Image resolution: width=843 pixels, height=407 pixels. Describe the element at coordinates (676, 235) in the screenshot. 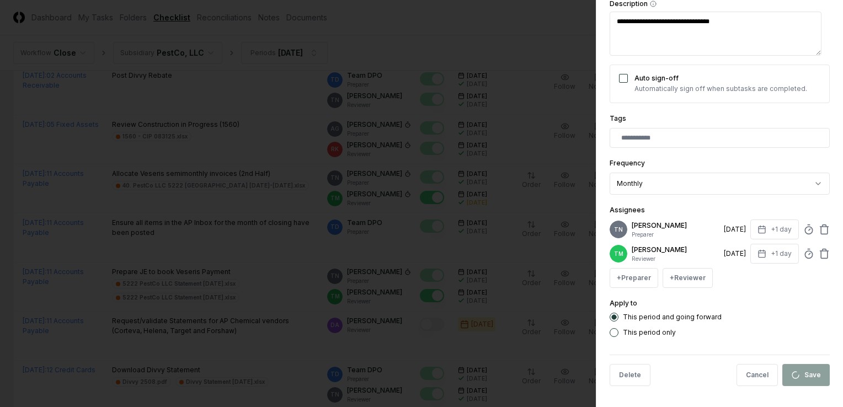

I see `p: Preparer` at that location.